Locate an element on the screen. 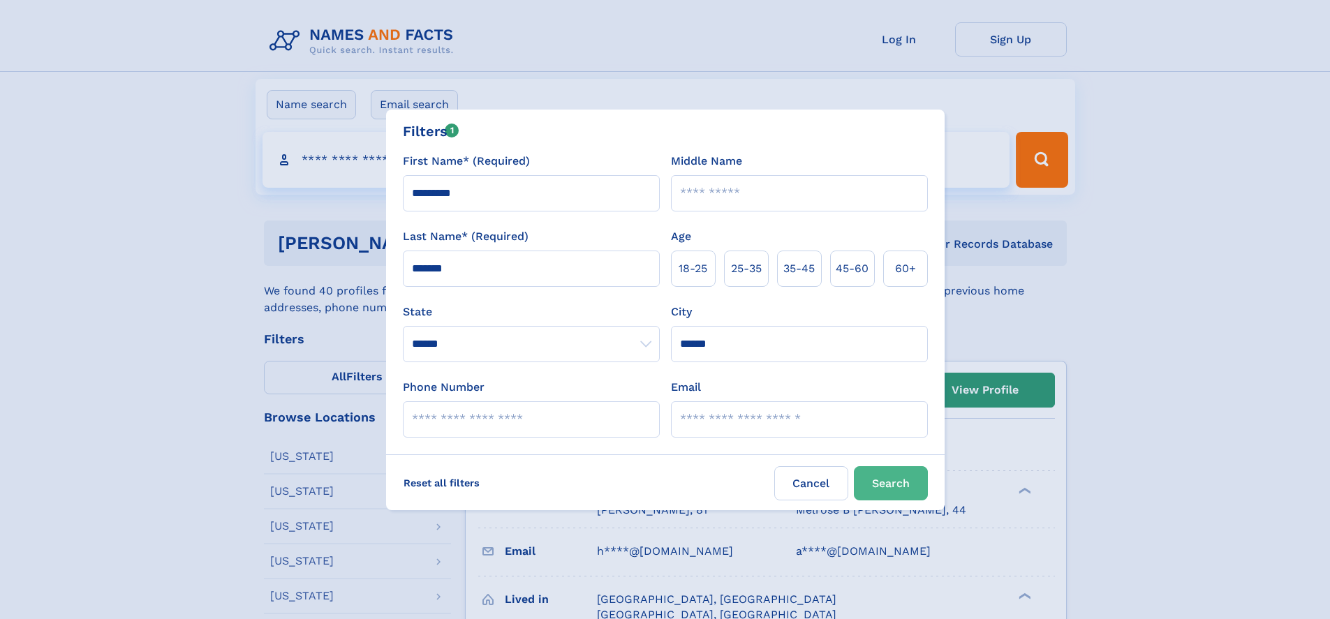  label: Phone Number is located at coordinates (443, 387).